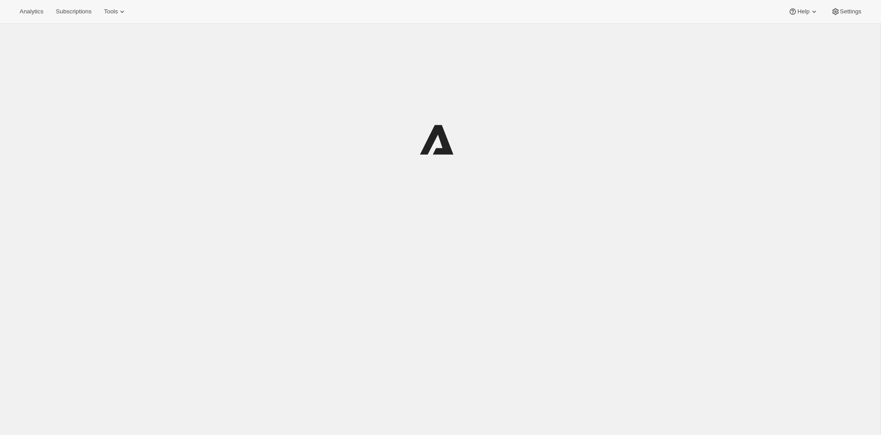  Describe the element at coordinates (803, 12) in the screenshot. I see `button: Help` at that location.